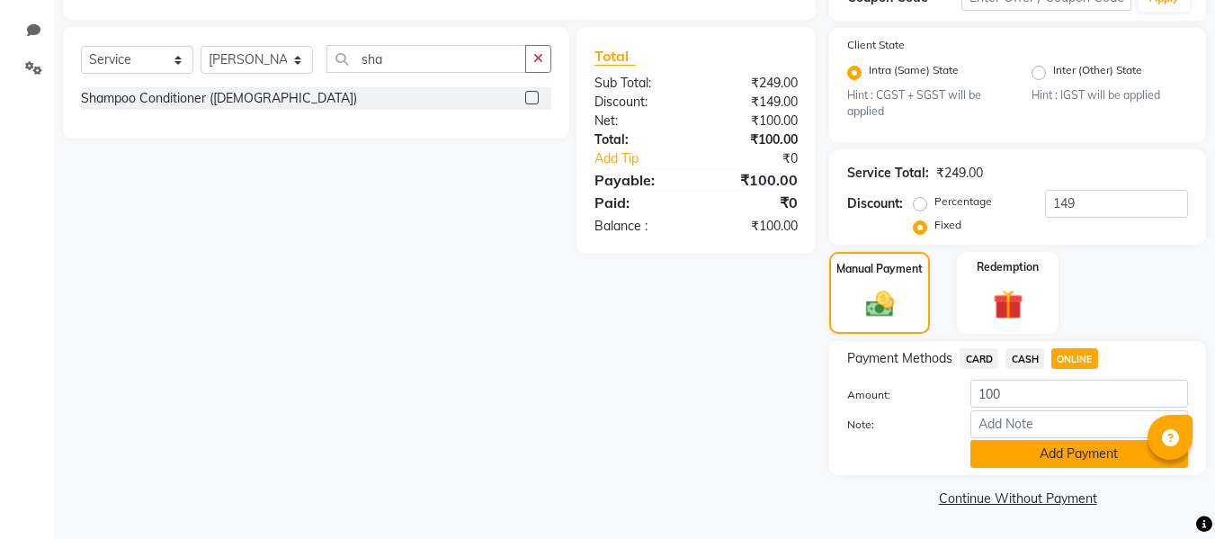  What do you see at coordinates (880, 304) in the screenshot?
I see `img: _cash.svg` at bounding box center [880, 304].